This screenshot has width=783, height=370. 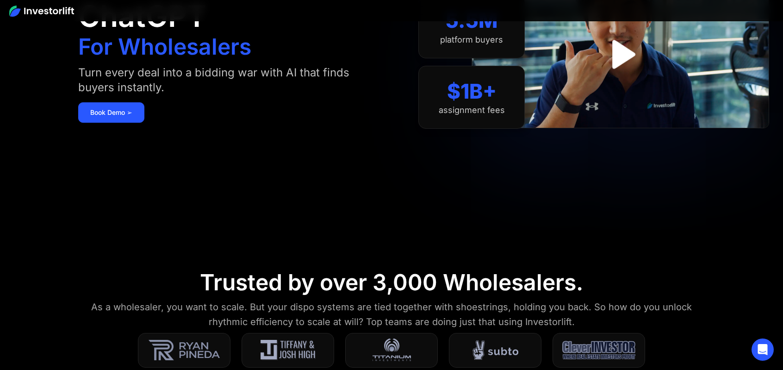 What do you see at coordinates (620, 54) in the screenshot?
I see `a: open lightbox` at bounding box center [620, 54].